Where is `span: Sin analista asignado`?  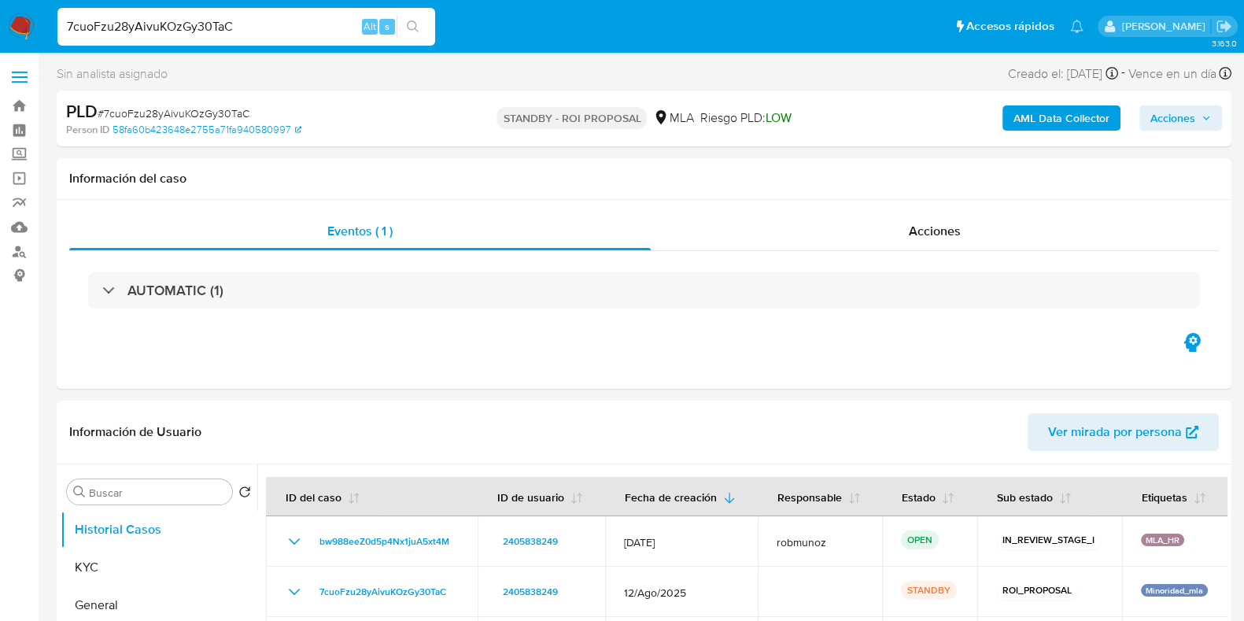 span: Sin analista asignado is located at coordinates (112, 74).